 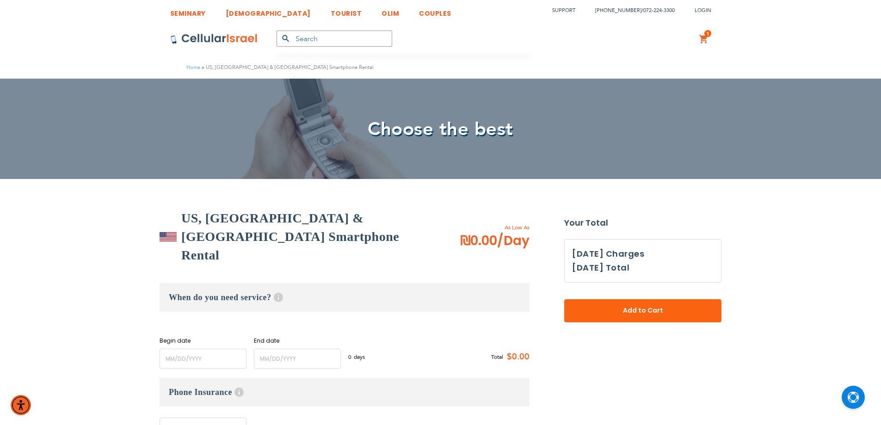 What do you see at coordinates (188, 11) in the screenshot?
I see `a: SEMINARY` at bounding box center [188, 11].